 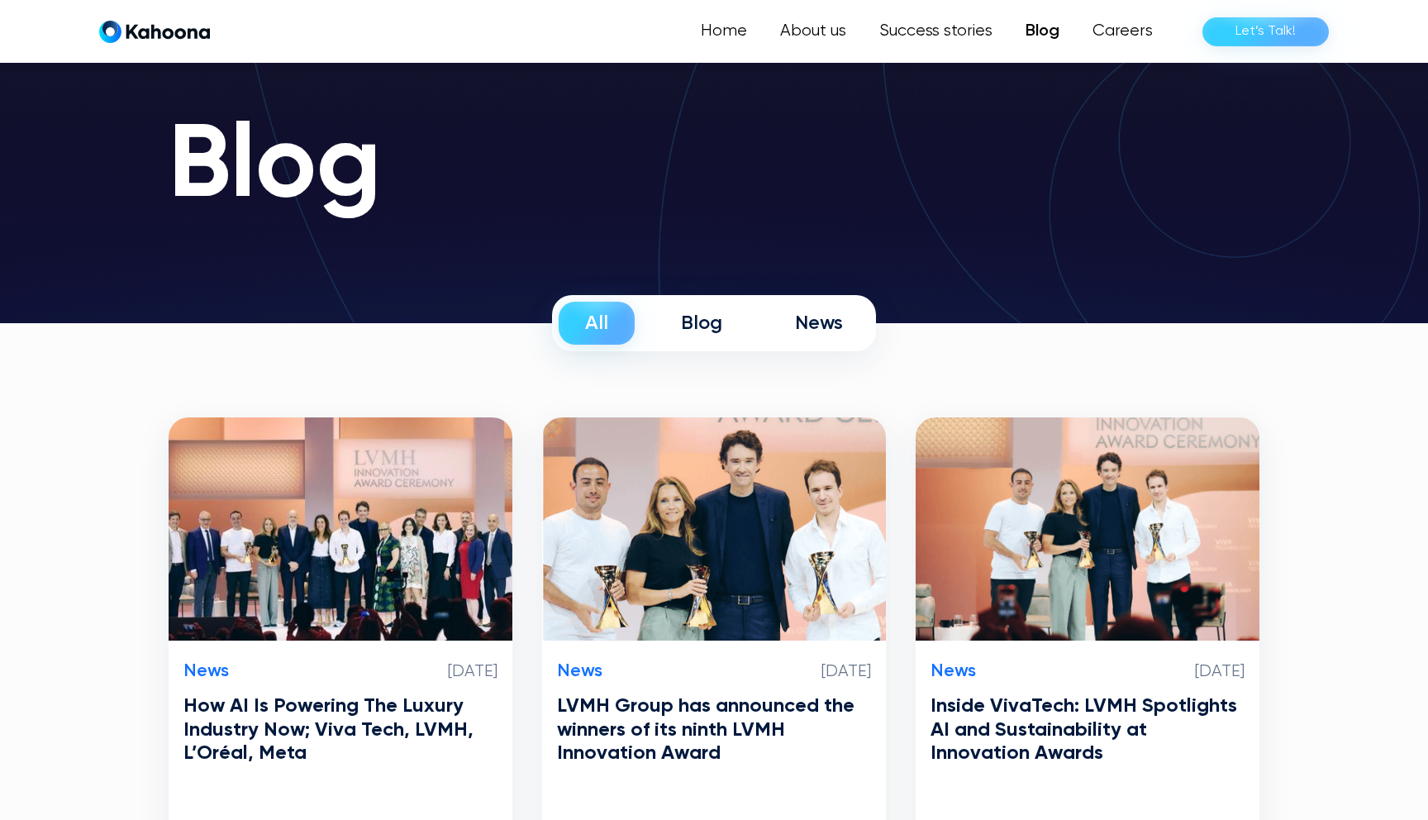 I want to click on div: News, so click(x=819, y=323).